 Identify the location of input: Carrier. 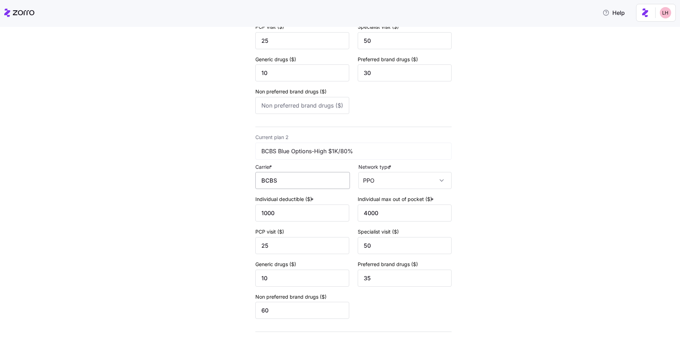
(302, 181).